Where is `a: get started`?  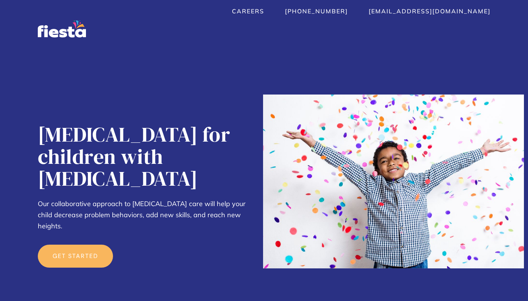 a: get started is located at coordinates (75, 256).